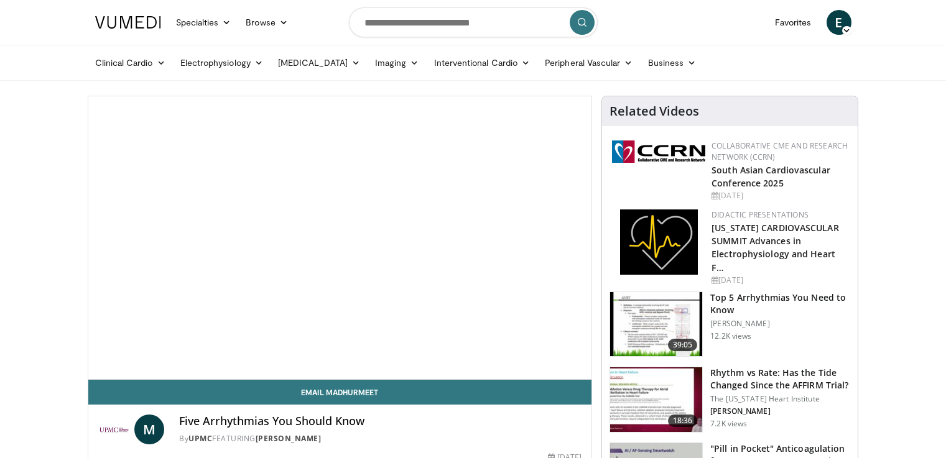  What do you see at coordinates (380, 422) in the screenshot?
I see `h4: Five Arrhythmias You Should Know` at bounding box center [380, 422].